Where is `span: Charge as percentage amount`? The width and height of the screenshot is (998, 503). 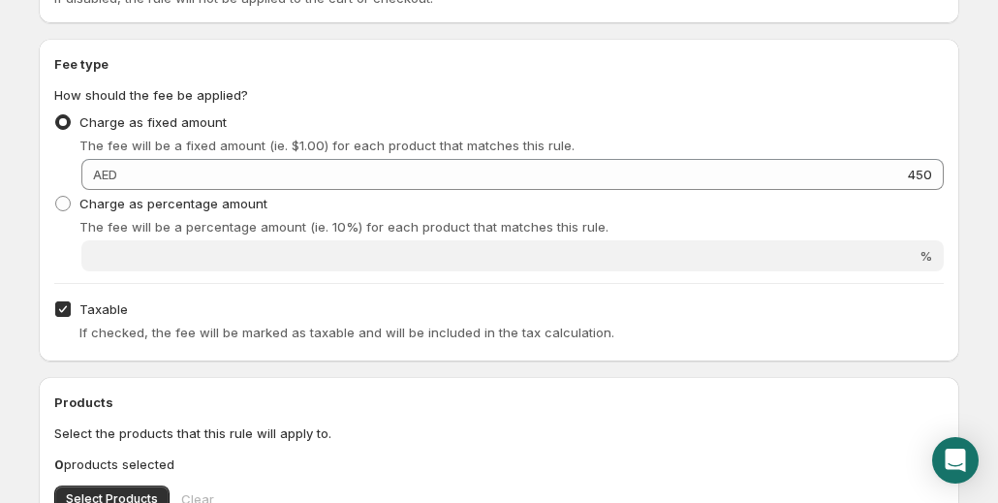 span: Charge as percentage amount is located at coordinates (173, 203).